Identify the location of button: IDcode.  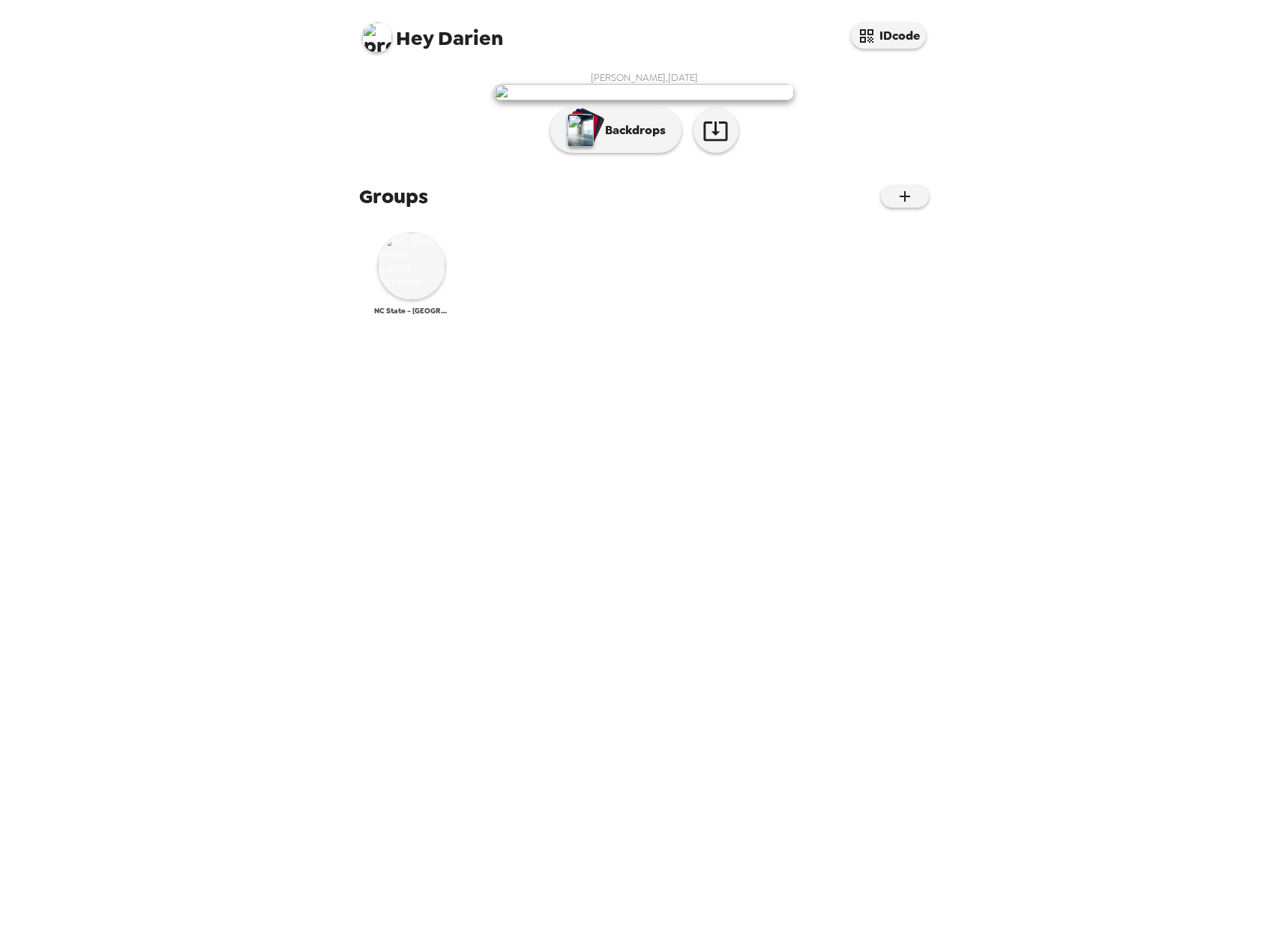
(889, 35).